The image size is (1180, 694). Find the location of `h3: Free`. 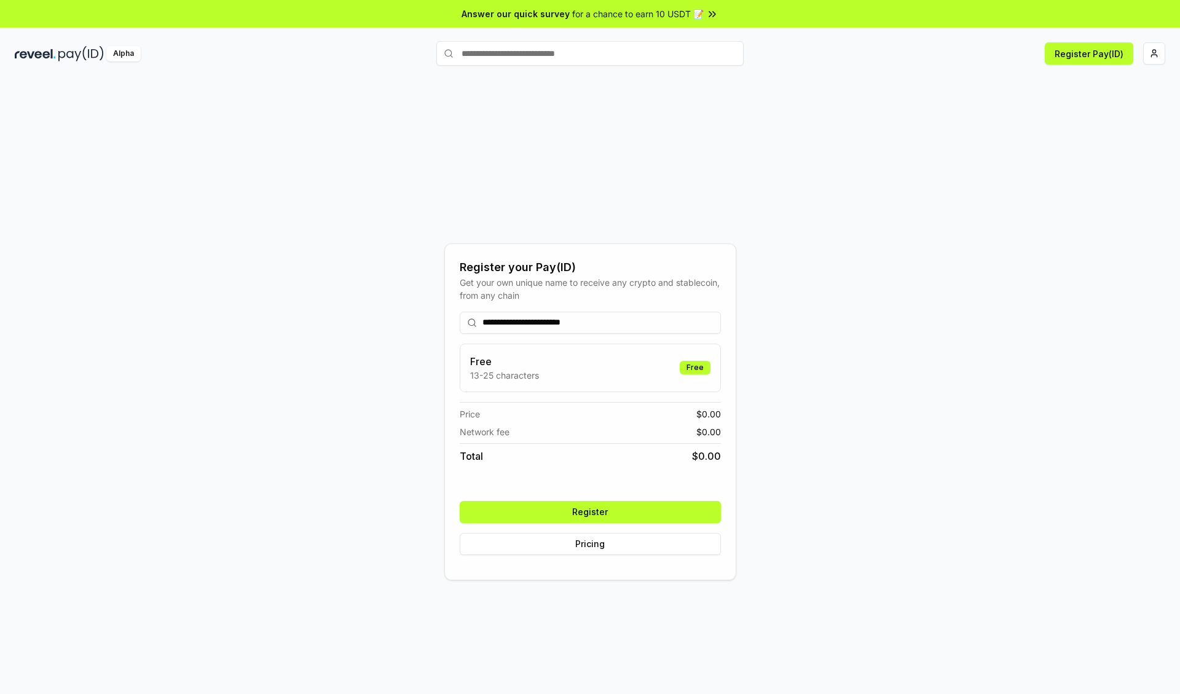

h3: Free is located at coordinates (504, 361).